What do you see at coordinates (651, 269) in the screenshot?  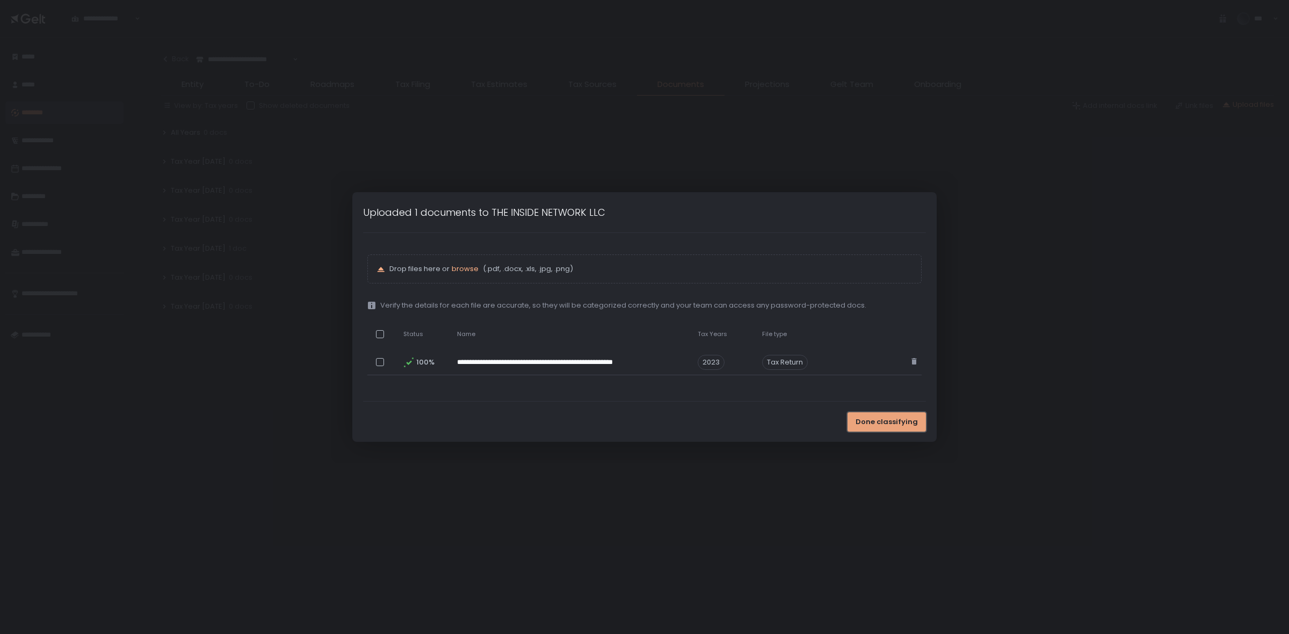 I see `p: Drop files here or` at bounding box center [651, 269].